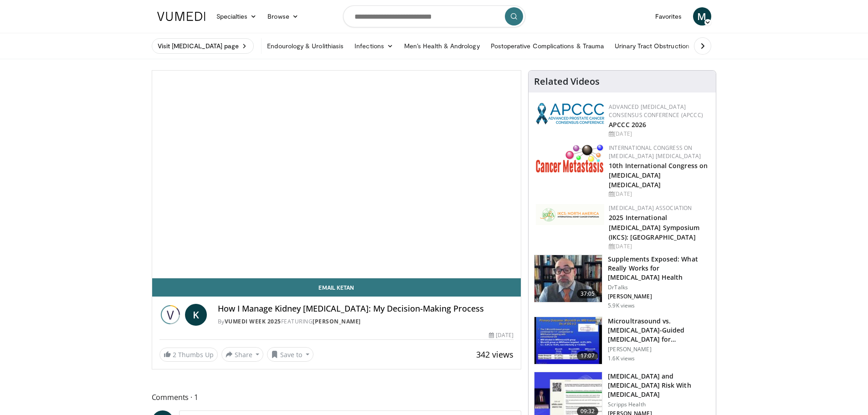 The image size is (868, 415). I want to click on a: Vumedi Week 2025, so click(253, 321).